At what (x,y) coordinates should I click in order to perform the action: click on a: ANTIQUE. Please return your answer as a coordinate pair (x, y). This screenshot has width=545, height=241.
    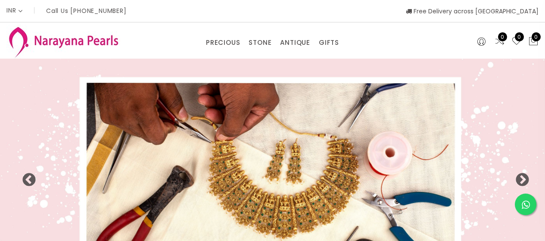
    Looking at the image, I should click on (295, 43).